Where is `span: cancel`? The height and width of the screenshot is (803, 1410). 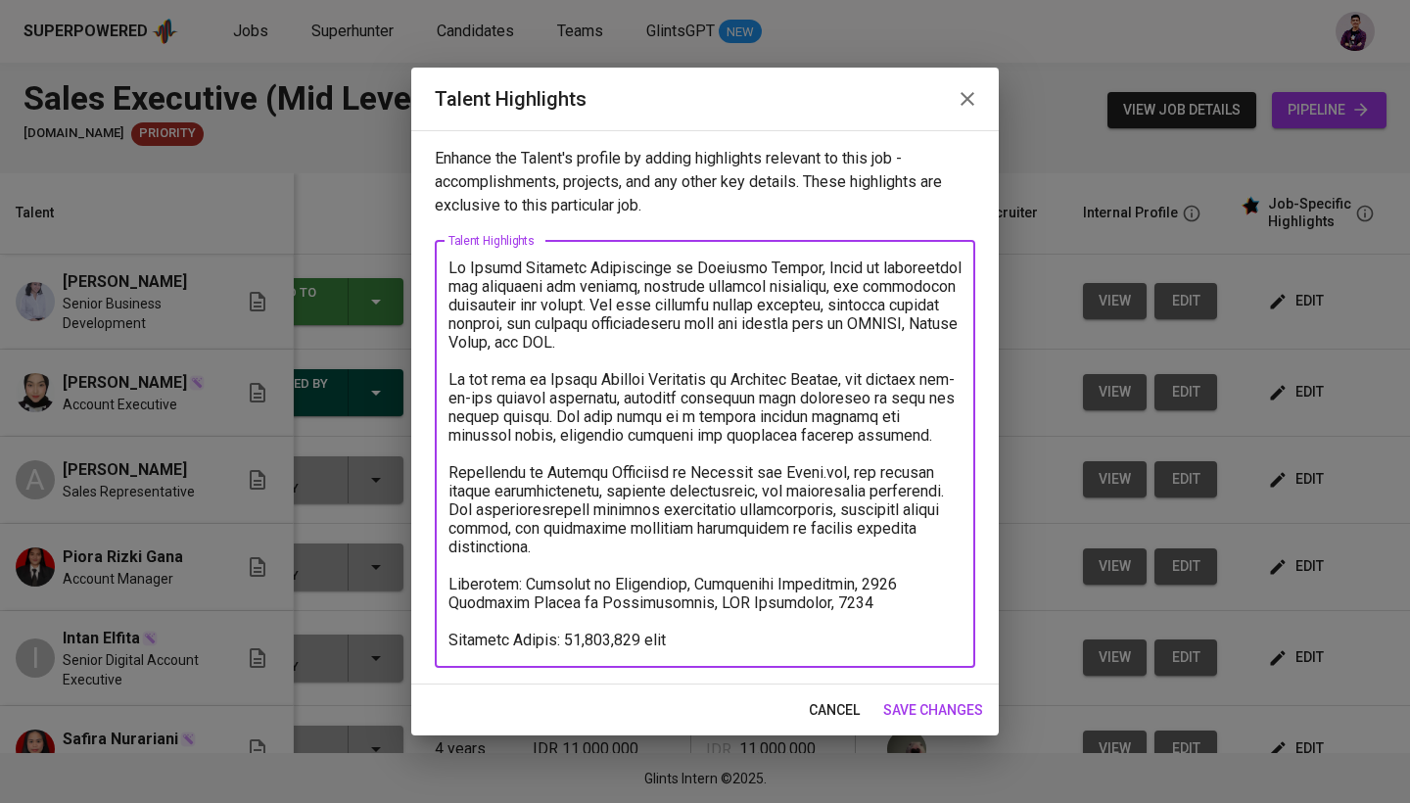
span: cancel is located at coordinates (834, 710).